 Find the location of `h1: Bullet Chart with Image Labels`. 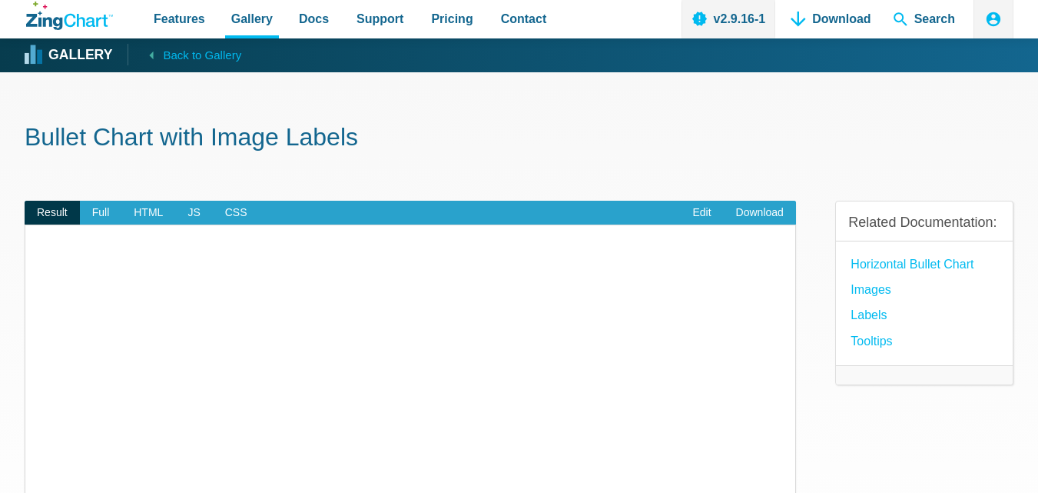

h1: Bullet Chart with Image Labels is located at coordinates (519, 138).